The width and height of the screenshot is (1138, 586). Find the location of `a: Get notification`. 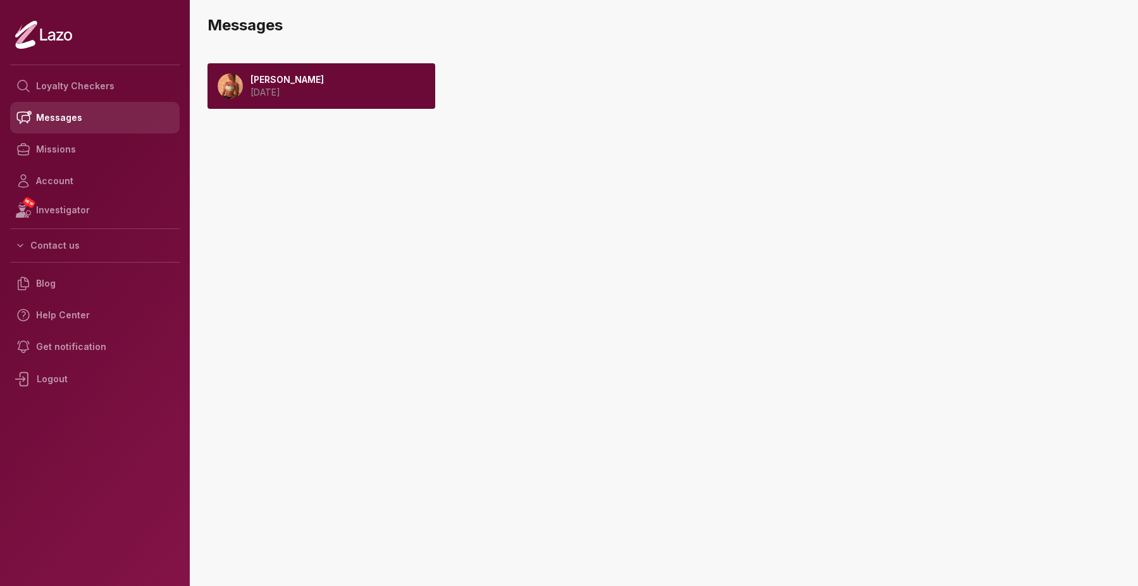

a: Get notification is located at coordinates (95, 347).